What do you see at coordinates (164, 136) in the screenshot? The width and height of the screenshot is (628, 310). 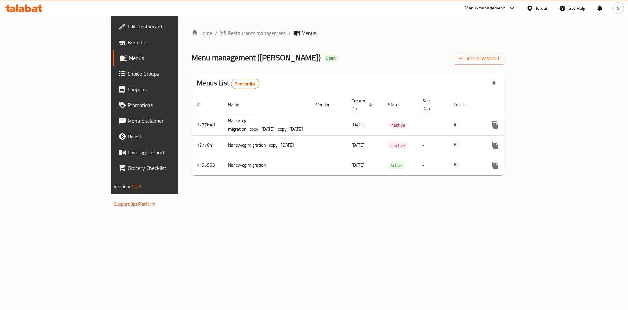 I see `a: Upsell` at bounding box center [164, 136].